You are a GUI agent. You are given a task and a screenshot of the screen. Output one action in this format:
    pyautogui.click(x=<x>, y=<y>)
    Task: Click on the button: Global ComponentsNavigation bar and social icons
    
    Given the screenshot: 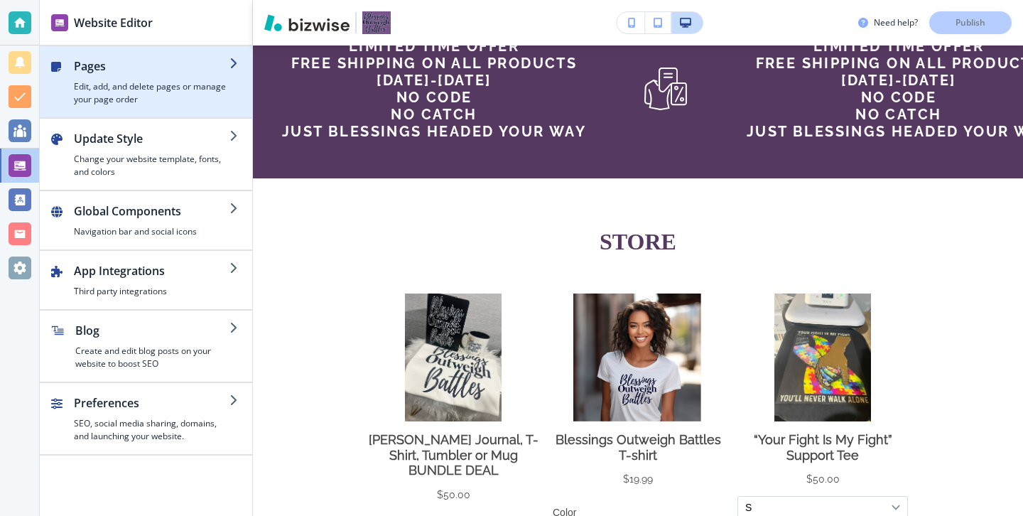 What is the action you would take?
    pyautogui.click(x=146, y=220)
    